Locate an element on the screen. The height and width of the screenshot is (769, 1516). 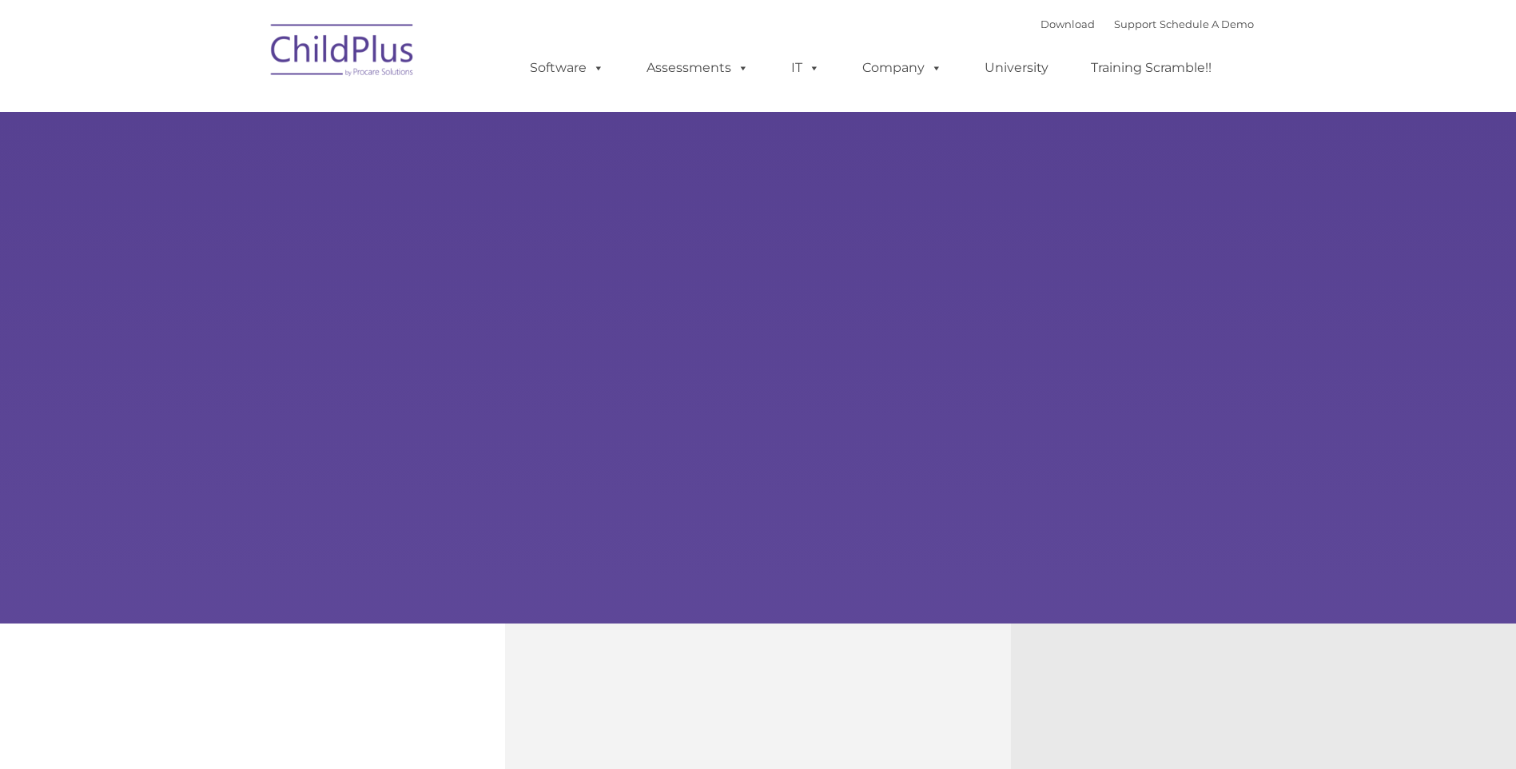
a: University is located at coordinates (1017, 68).